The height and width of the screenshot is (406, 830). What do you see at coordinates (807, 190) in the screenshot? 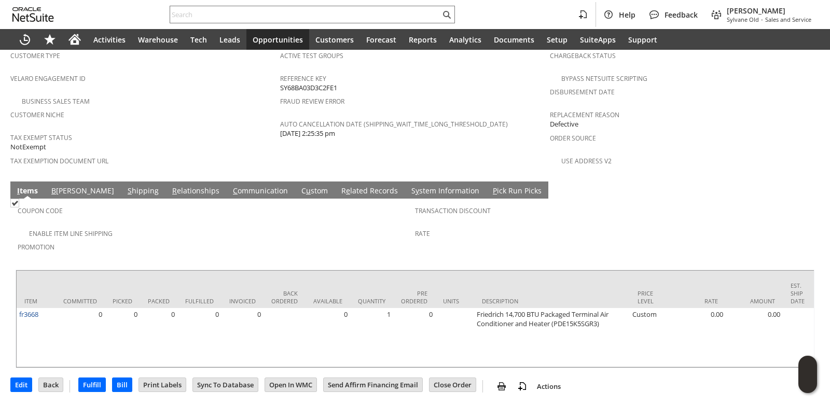
I see `a: Unrolled view on` at bounding box center [807, 190].